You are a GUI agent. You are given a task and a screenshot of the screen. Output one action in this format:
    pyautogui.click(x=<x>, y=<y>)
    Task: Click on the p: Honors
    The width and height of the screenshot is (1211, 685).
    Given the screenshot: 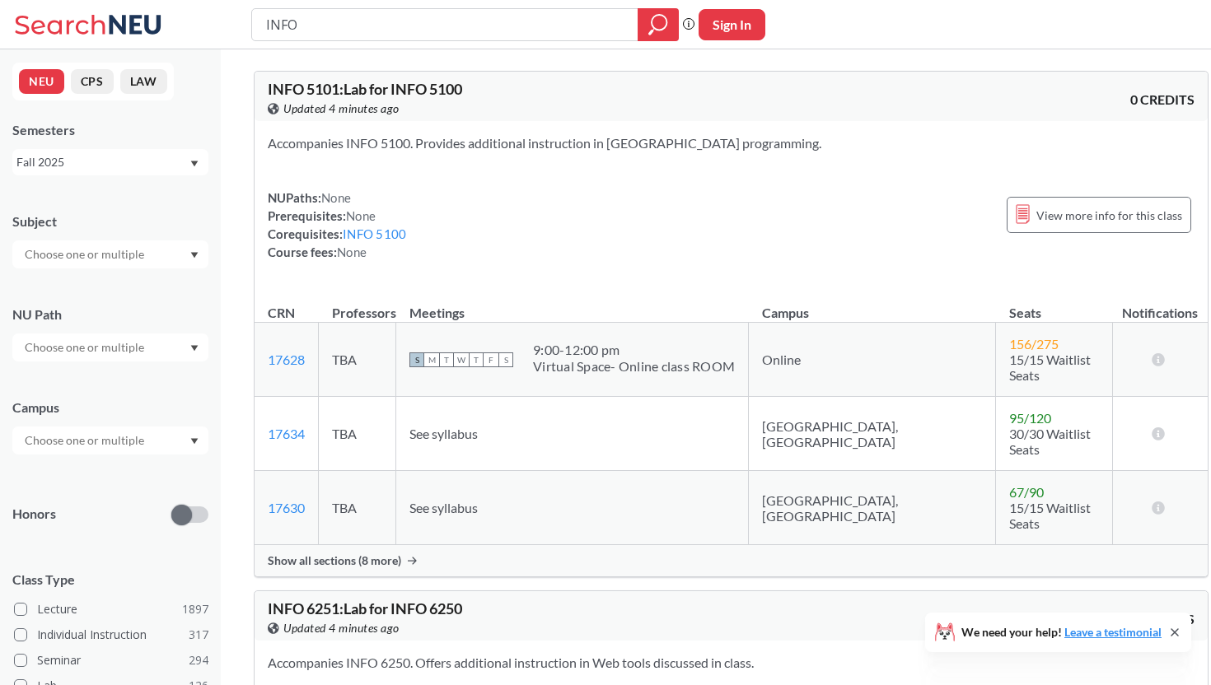 What is the action you would take?
    pyautogui.click(x=34, y=514)
    